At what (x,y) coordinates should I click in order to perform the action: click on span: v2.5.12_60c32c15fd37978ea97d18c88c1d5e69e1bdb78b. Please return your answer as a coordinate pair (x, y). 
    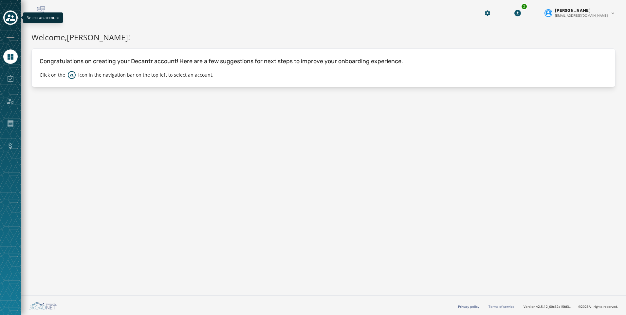
    Looking at the image, I should click on (555, 307).